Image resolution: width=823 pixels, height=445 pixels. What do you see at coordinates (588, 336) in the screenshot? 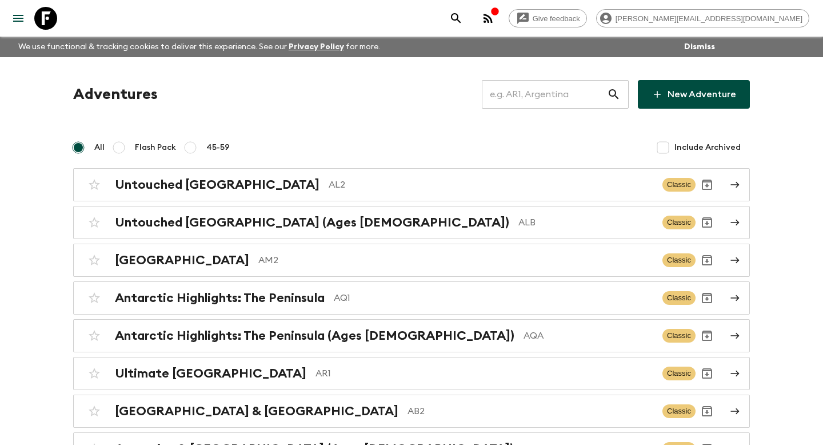
I see `p: AQA` at bounding box center [588, 336].